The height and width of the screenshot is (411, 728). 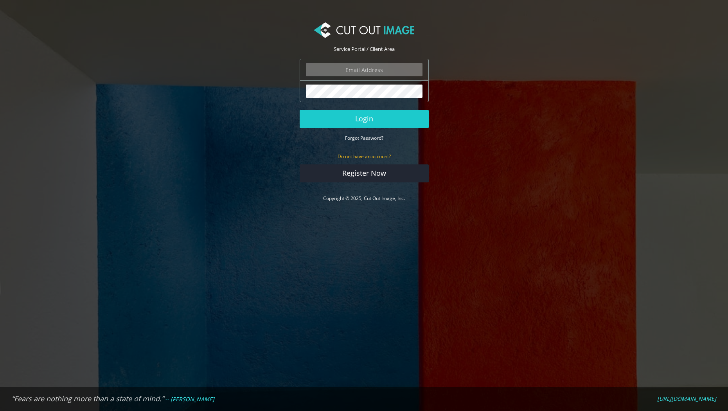 What do you see at coordinates (364, 49) in the screenshot?
I see `span: Service Portal / Client Area` at bounding box center [364, 49].